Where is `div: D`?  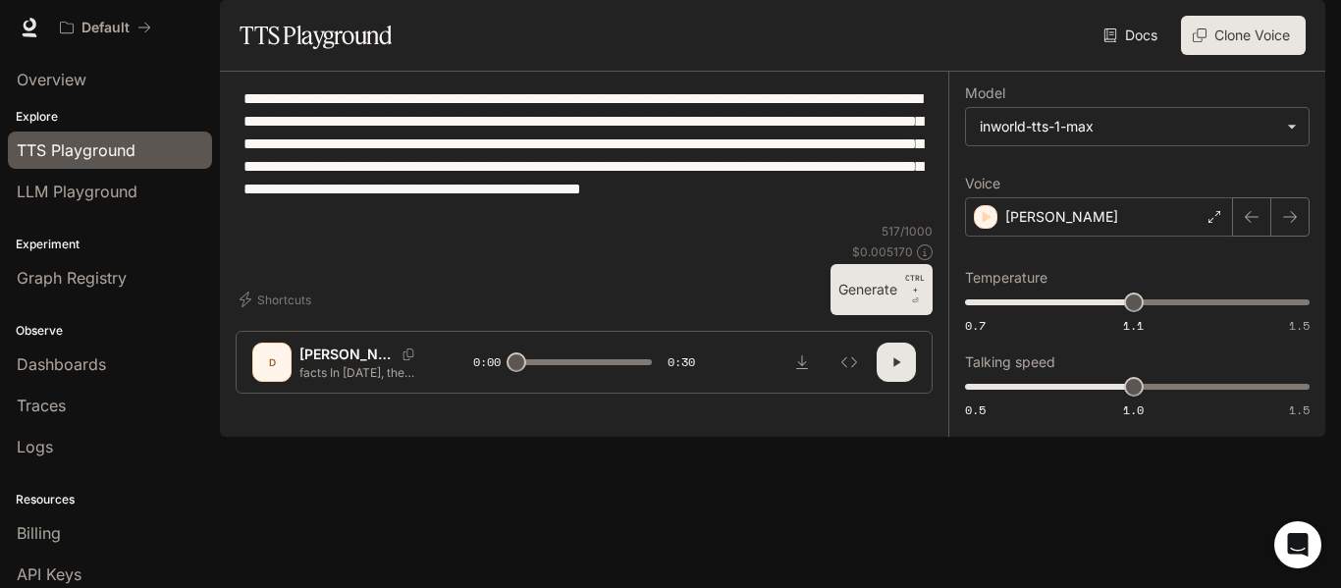 div: D is located at coordinates (272, 362).